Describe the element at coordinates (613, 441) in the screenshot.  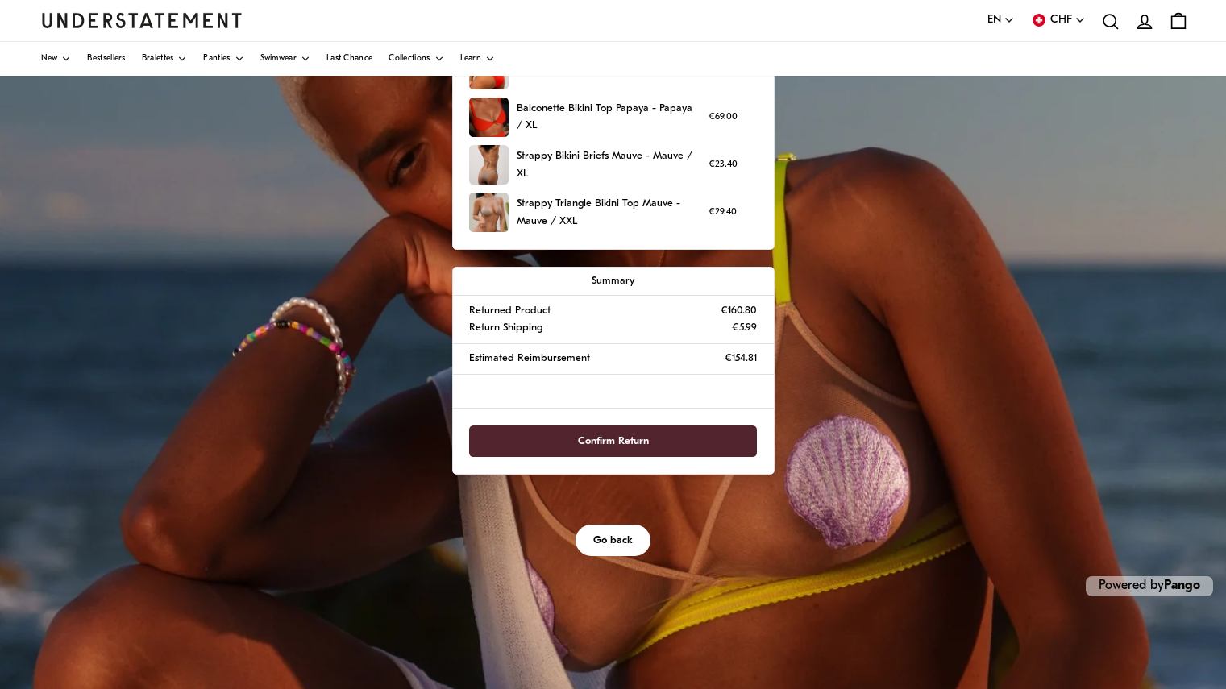
I see `span: Confirm Return` at that location.